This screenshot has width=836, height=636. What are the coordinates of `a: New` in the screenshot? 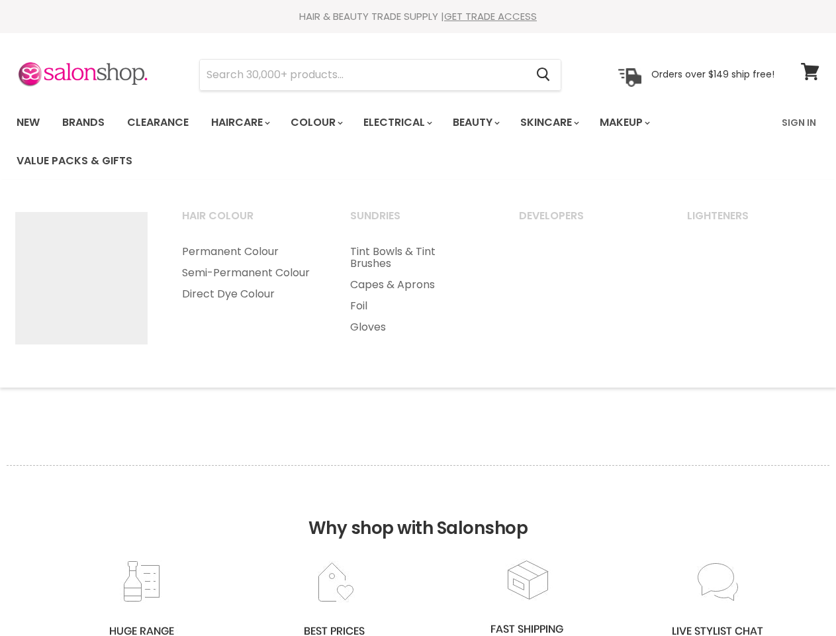 It's located at (28, 123).